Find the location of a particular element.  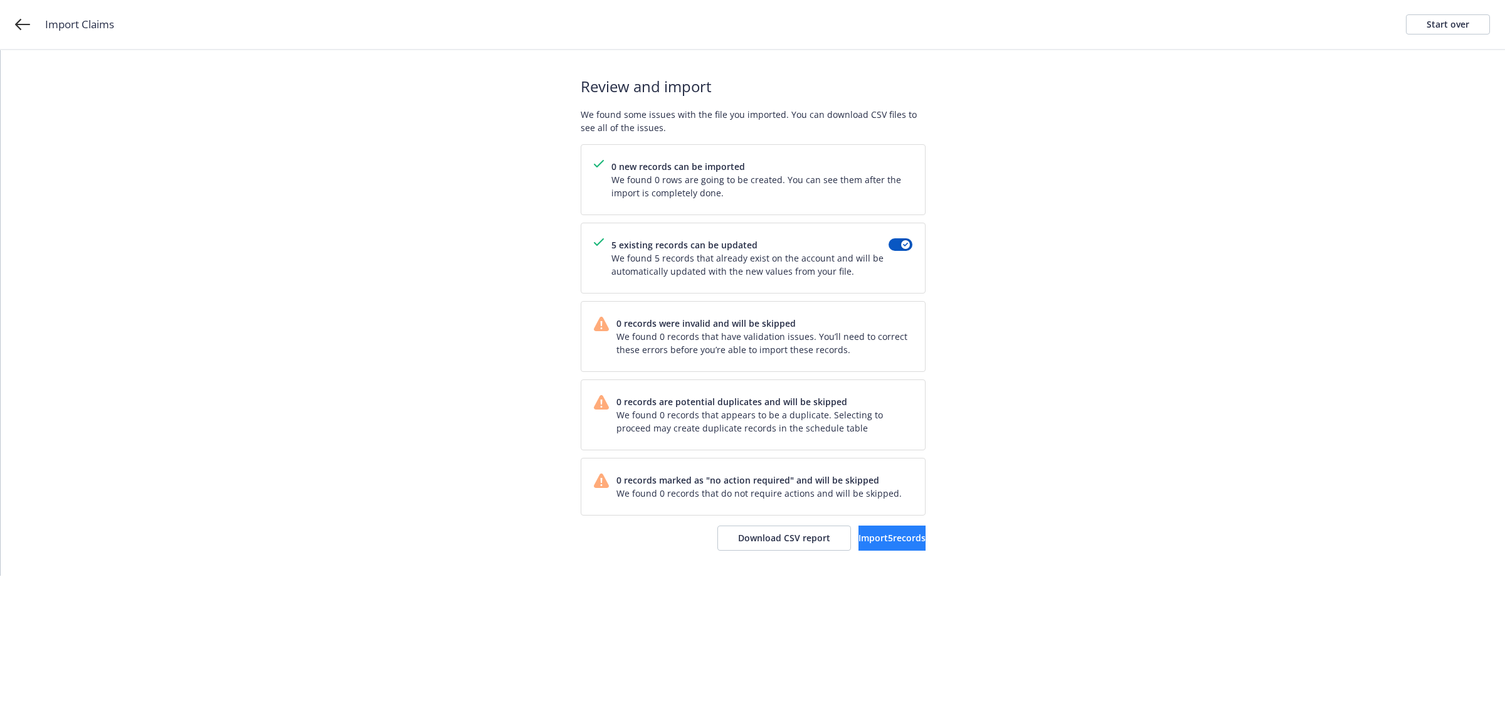

a: Start over is located at coordinates (1448, 24).